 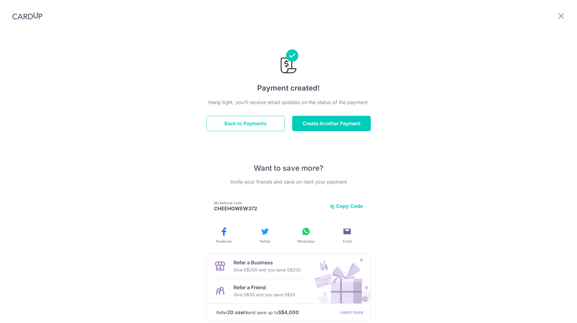 I want to click on span: WhatsApp, so click(x=306, y=241).